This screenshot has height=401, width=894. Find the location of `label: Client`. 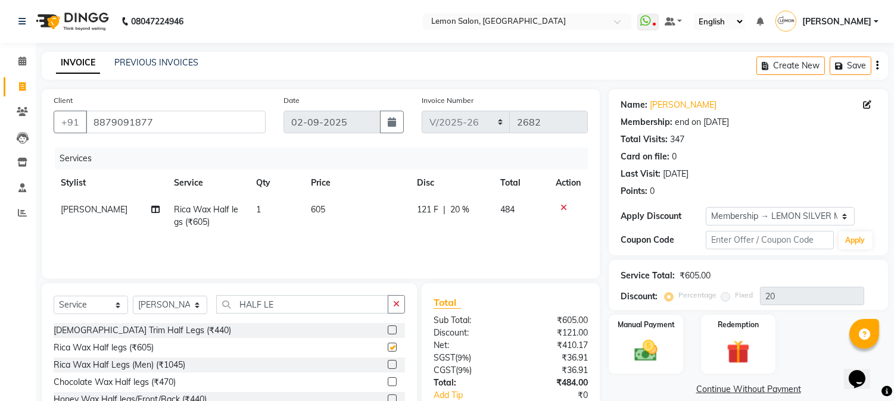

label: Client is located at coordinates (63, 101).